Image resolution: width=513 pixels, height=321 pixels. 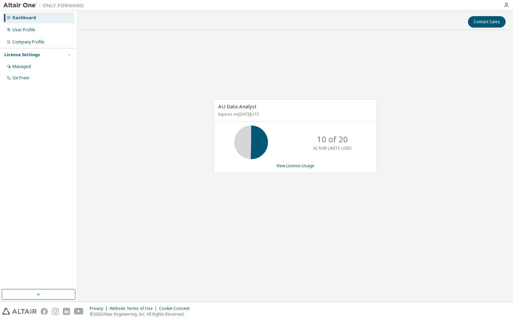 What do you see at coordinates (55, 311) in the screenshot?
I see `img: instagram.svg` at bounding box center [55, 311].